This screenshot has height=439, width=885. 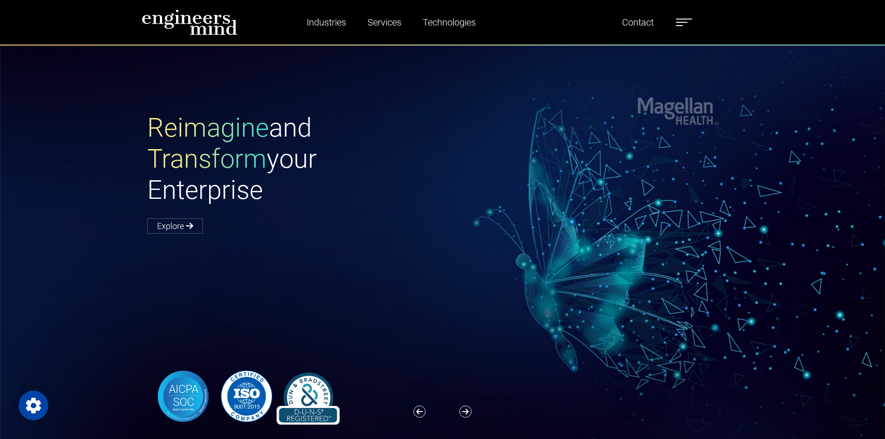 What do you see at coordinates (175, 226) in the screenshot?
I see `a: Explore` at bounding box center [175, 226].